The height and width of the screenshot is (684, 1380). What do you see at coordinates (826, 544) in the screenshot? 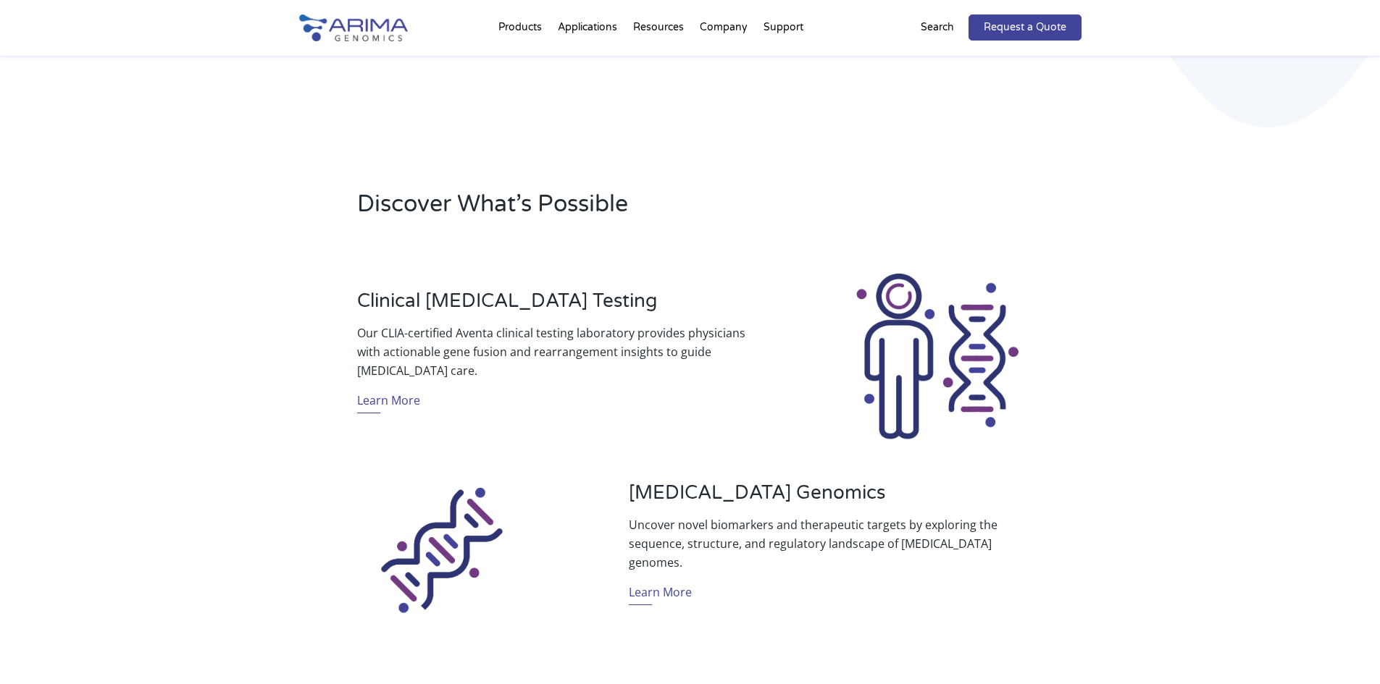
I see `p: Uncover novel biomarkers and therapeutic targets by exploring the sequence, structure, and regula...` at bounding box center [826, 544].